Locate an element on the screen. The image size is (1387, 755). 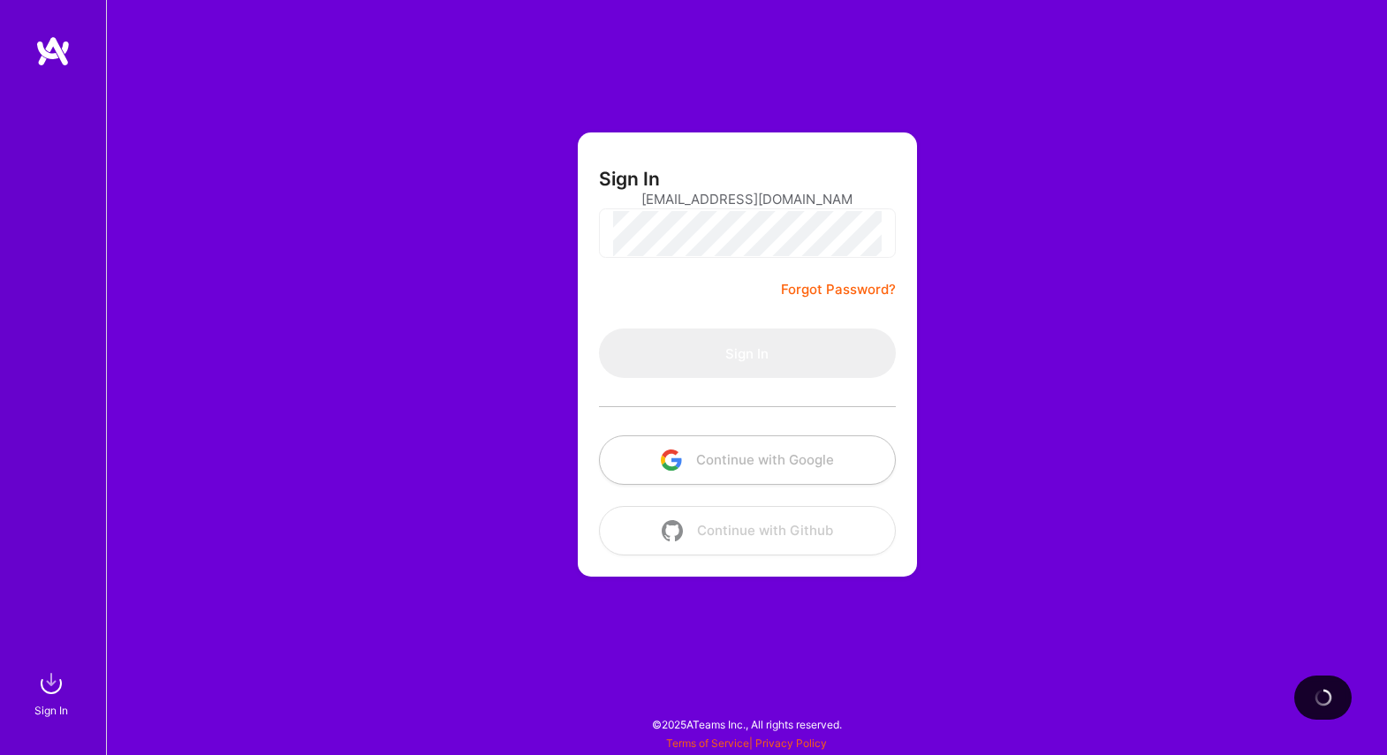
div: © 2025 ATeams Inc., All rights reserved. is located at coordinates (747, 725).